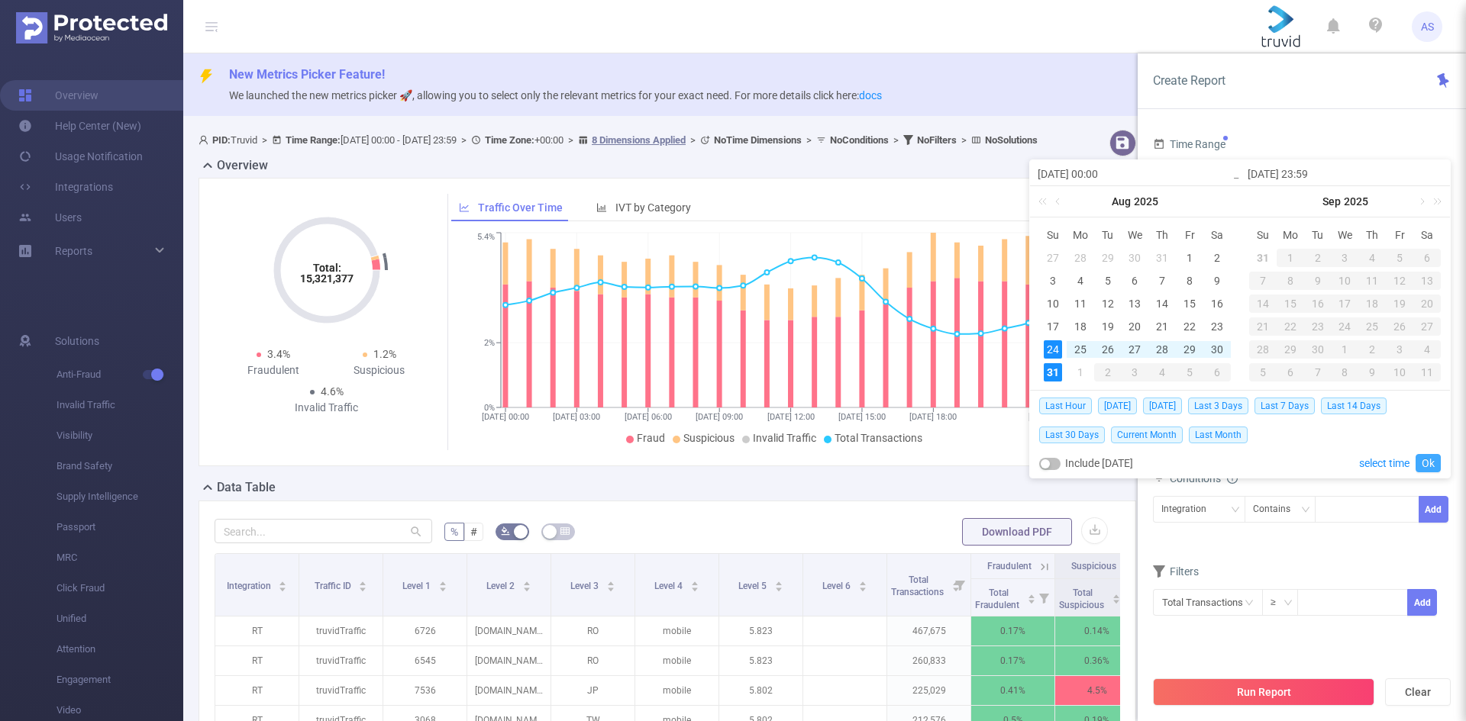 This screenshot has height=721, width=1466. Describe the element at coordinates (1427, 304) in the screenshot. I see `div: 20` at that location.